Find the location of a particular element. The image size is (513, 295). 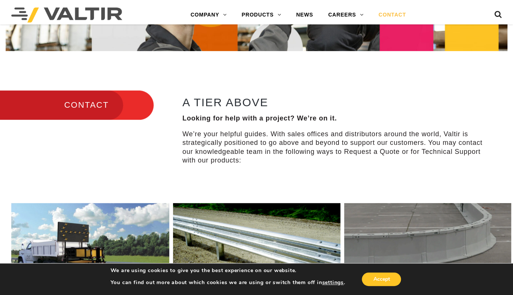

p: We are using cookies to give you the best experience on our website. is located at coordinates (228, 271).